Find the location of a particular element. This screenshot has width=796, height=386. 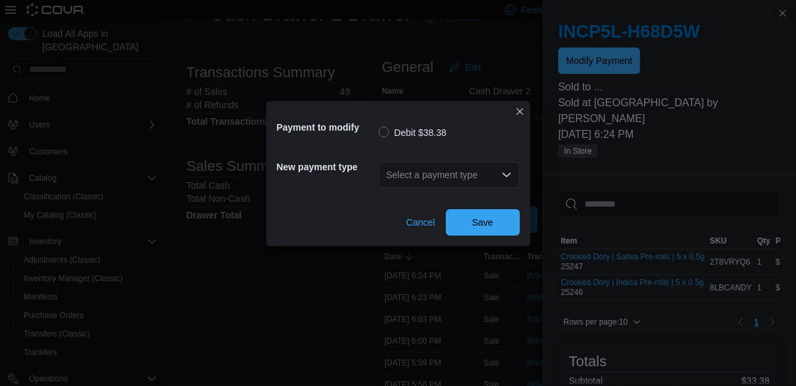

span: Save is located at coordinates (483, 223).